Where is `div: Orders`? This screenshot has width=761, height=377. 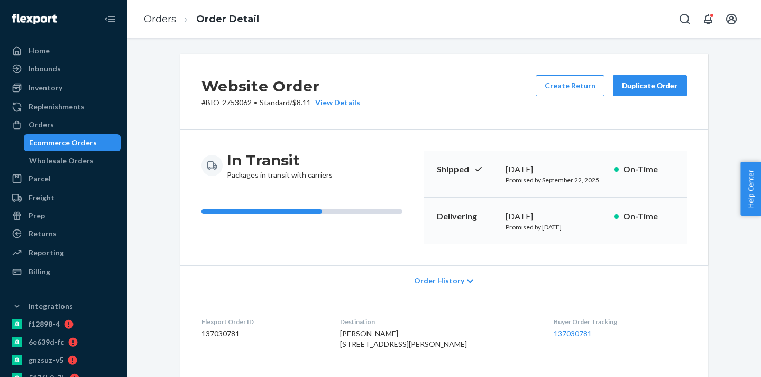
div: Orders is located at coordinates (41, 125).